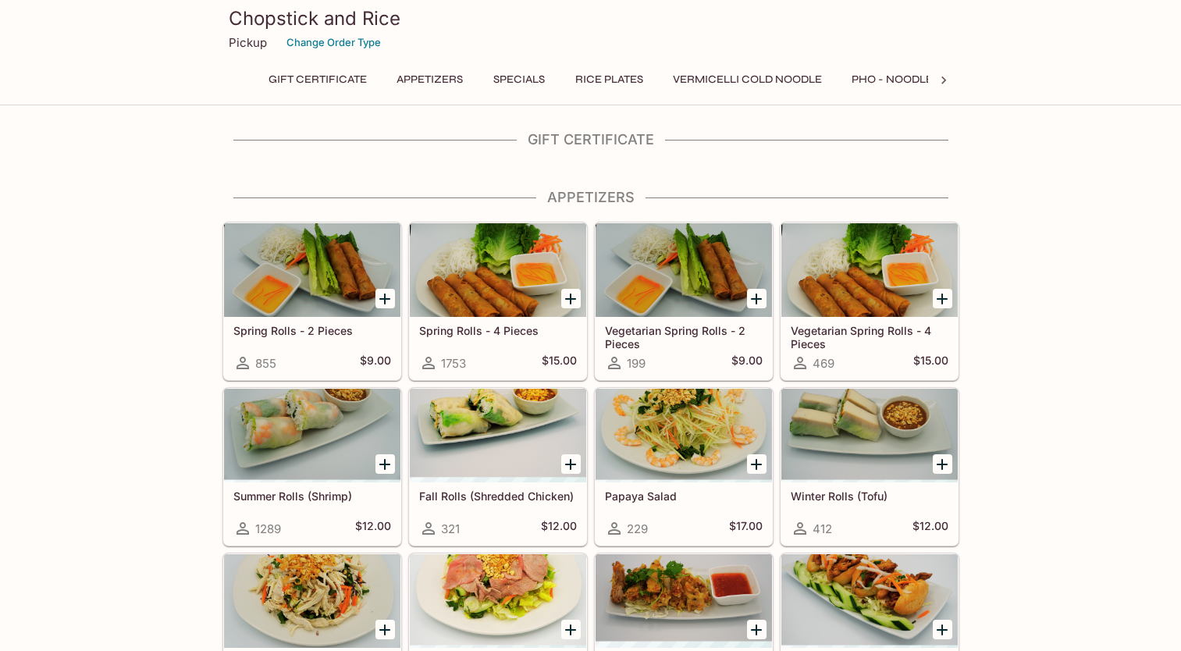 This screenshot has height=651, width=1181. I want to click on div: Banh Mi Sliders (4), so click(870, 601).